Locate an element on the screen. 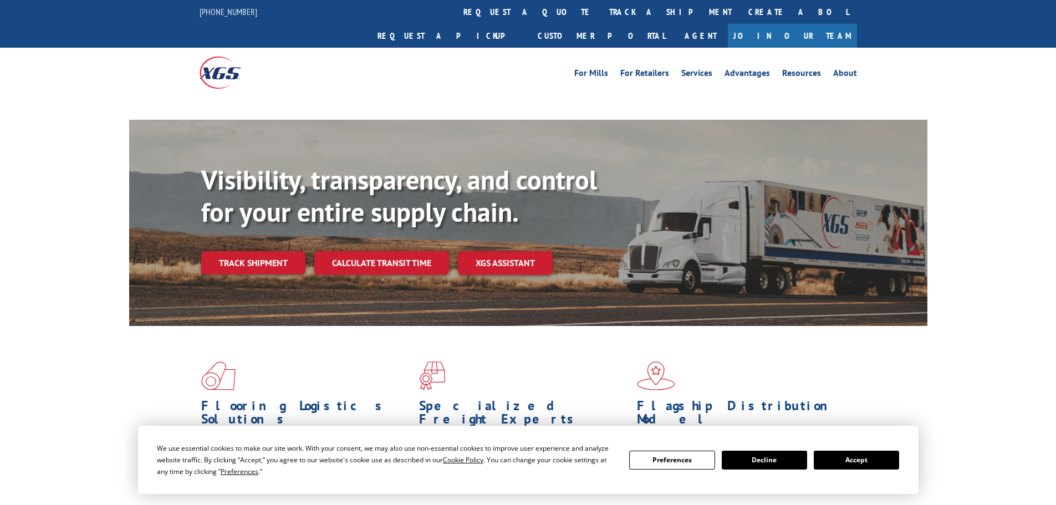  a: Customer Portal is located at coordinates (601, 35).